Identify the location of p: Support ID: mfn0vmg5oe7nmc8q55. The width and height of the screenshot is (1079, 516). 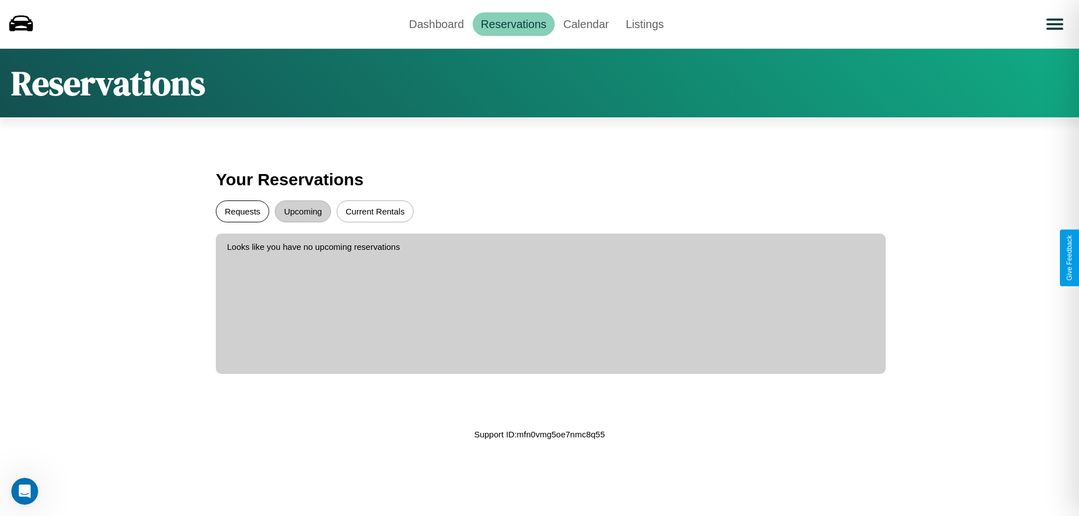
(540, 434).